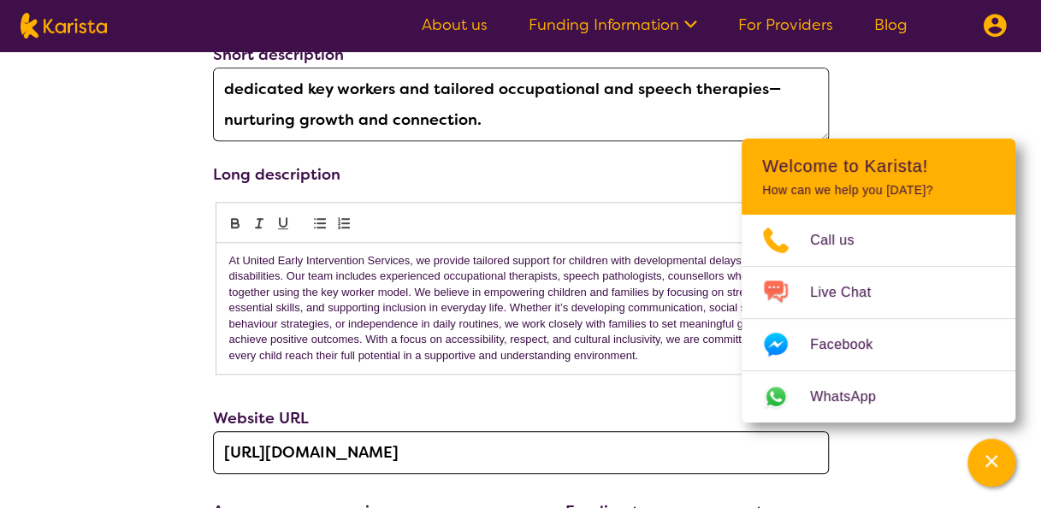 The width and height of the screenshot is (1041, 508). I want to click on div: Channel Menu, so click(878, 281).